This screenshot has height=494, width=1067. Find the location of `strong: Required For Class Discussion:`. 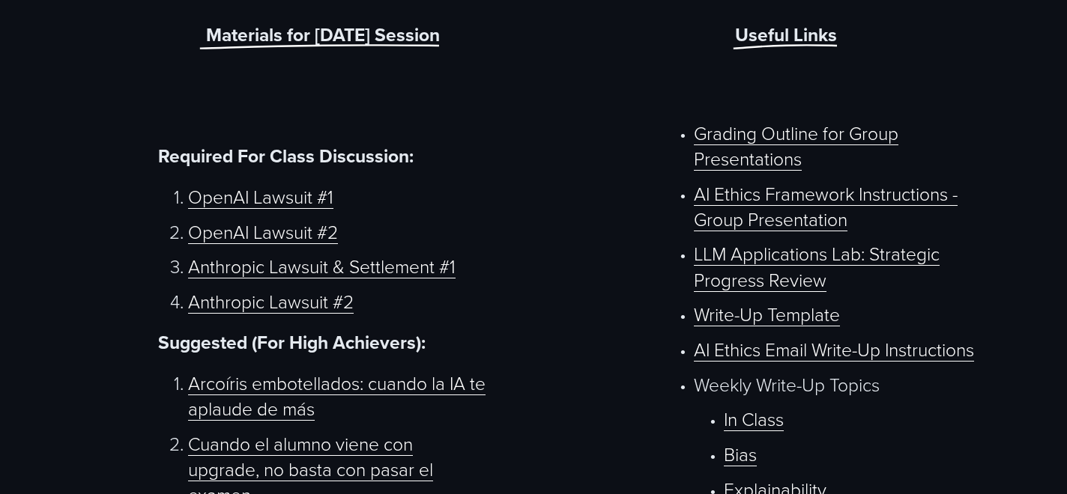

strong: Required For Class Discussion: is located at coordinates (285, 156).